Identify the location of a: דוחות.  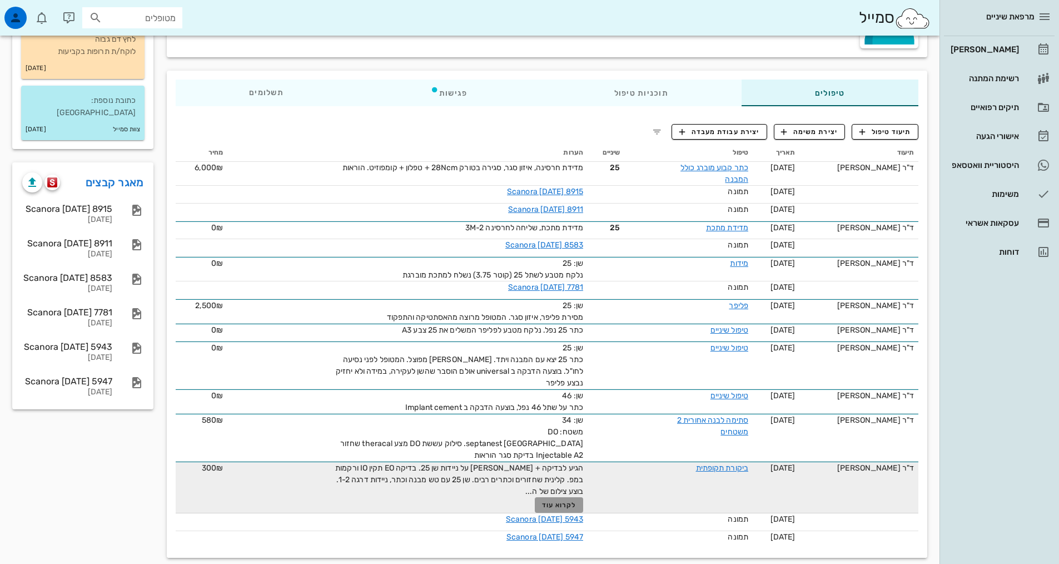
(999, 252).